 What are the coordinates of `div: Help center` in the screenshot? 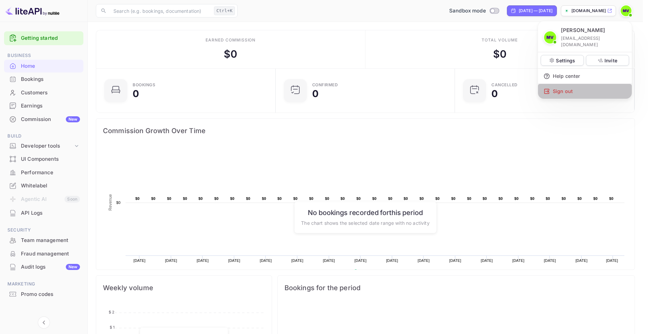 It's located at (585, 76).